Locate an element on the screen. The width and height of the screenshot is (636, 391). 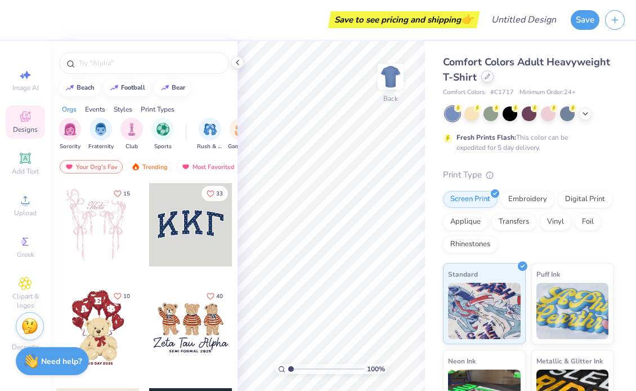
button: beach is located at coordinates (79, 88).